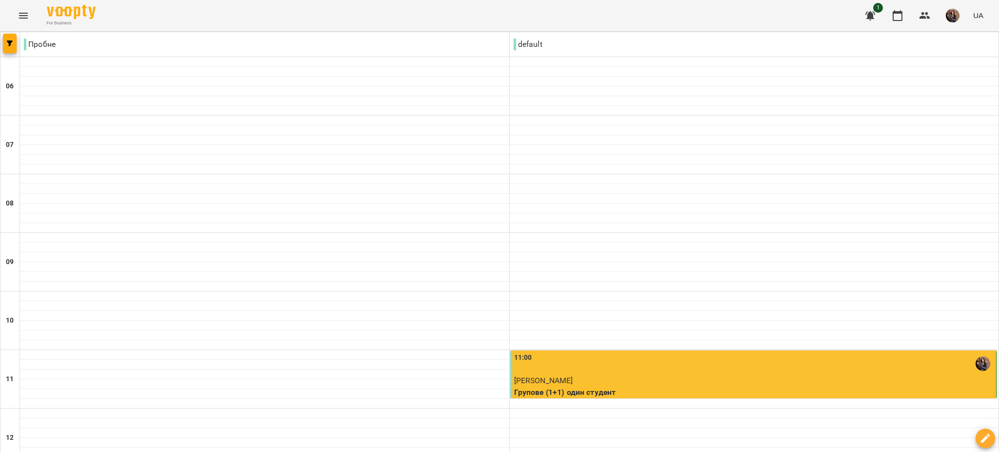  Describe the element at coordinates (978, 15) in the screenshot. I see `button: UA` at that location.